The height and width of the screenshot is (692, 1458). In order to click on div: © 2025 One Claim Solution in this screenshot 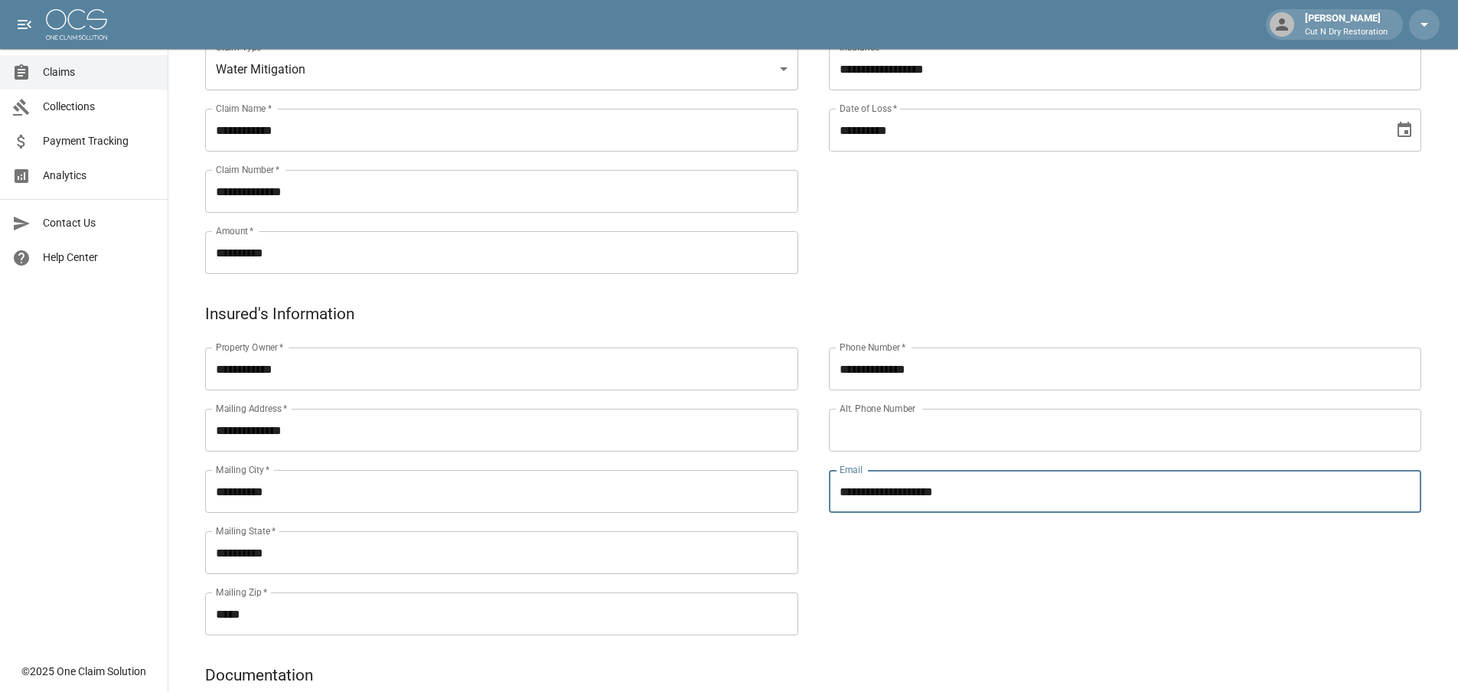, I will do `click(83, 671)`.